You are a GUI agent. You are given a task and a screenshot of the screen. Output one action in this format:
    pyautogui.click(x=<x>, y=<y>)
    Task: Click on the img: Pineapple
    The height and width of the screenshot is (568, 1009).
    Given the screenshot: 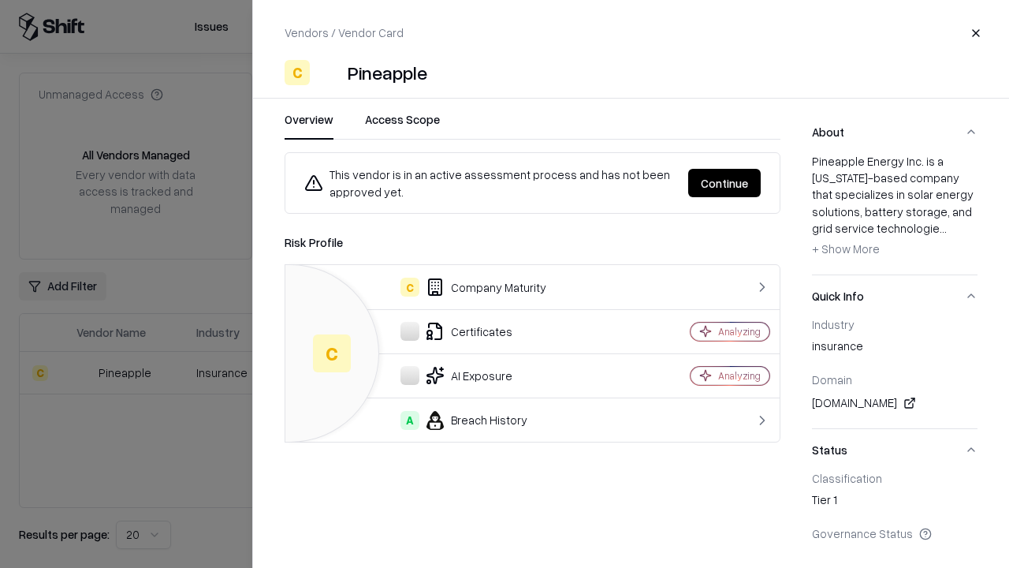 What is the action you would take?
    pyautogui.click(x=329, y=73)
    